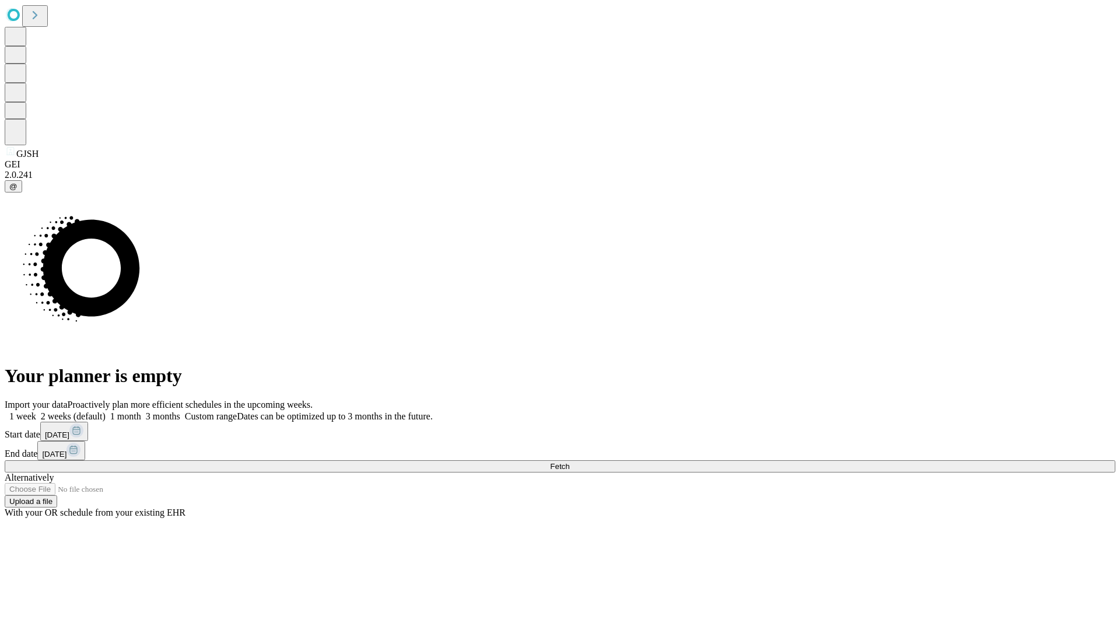 Image resolution: width=1120 pixels, height=630 pixels. What do you see at coordinates (560, 466) in the screenshot?
I see `span: Fetch` at bounding box center [560, 466].